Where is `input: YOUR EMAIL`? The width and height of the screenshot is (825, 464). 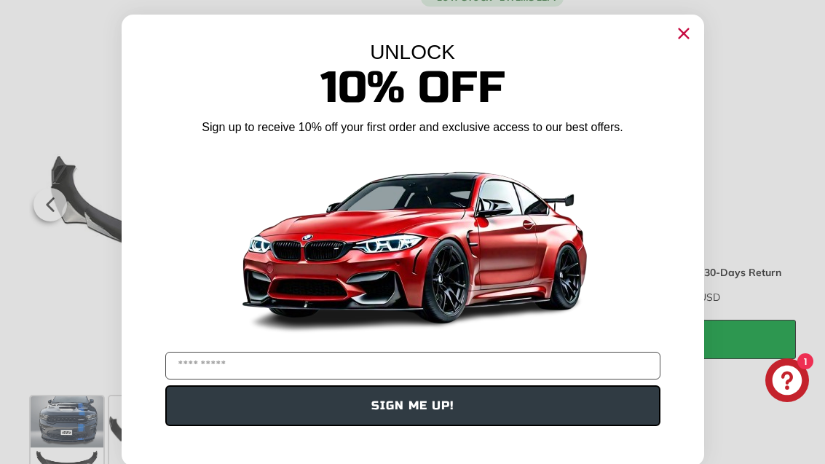 input: YOUR EMAIL is located at coordinates (413, 366).